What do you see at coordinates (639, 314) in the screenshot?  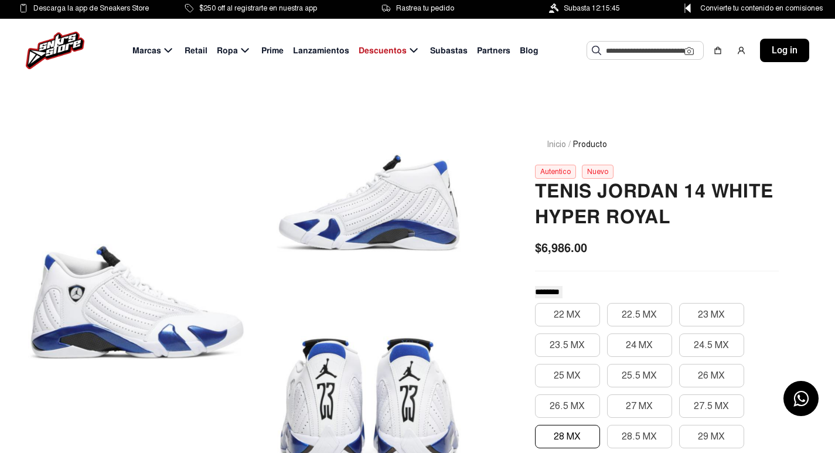 I see `button: 22.5 MX` at bounding box center [639, 314].